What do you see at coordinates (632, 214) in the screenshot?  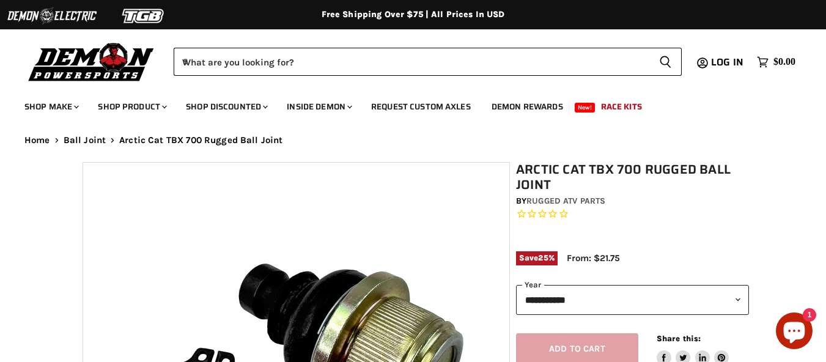 I see `span: Rated 0.0 out of 5 stars 0 reviews` at bounding box center [632, 214].